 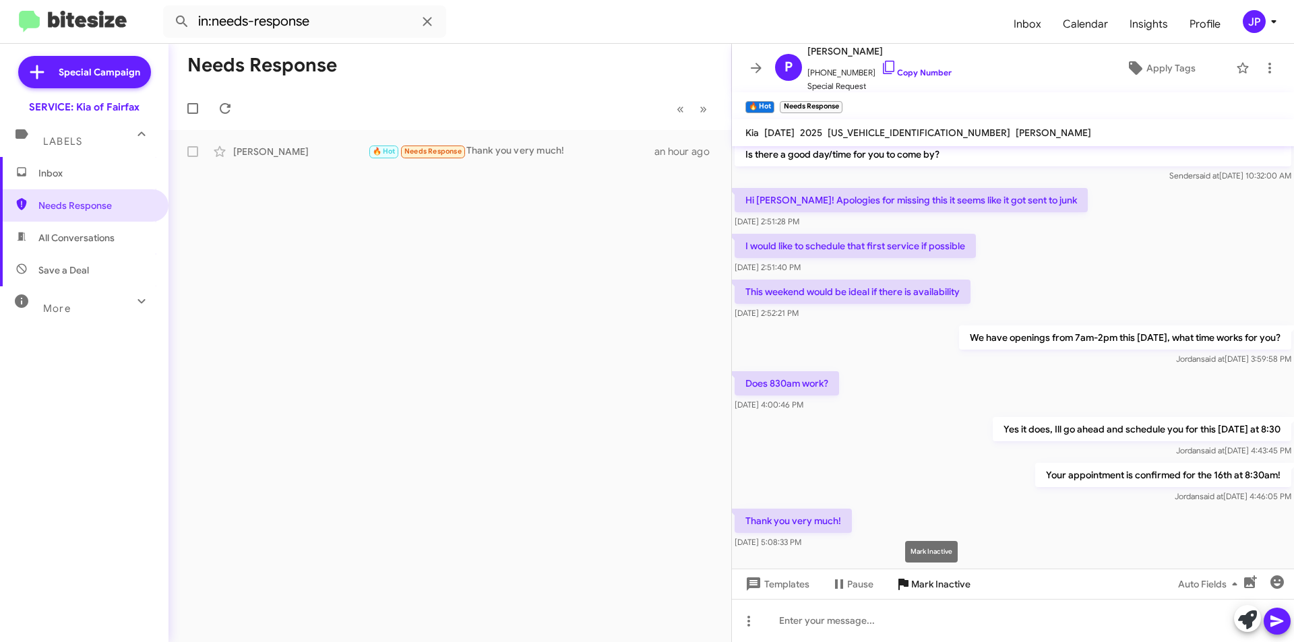 What do you see at coordinates (752, 133) in the screenshot?
I see `span: Kia` at bounding box center [752, 133].